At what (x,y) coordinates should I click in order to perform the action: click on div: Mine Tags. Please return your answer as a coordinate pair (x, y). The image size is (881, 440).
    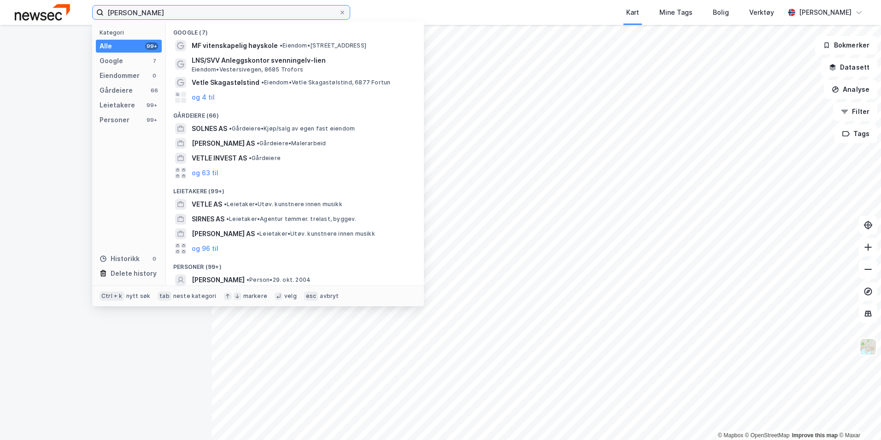
    Looking at the image, I should click on (676, 12).